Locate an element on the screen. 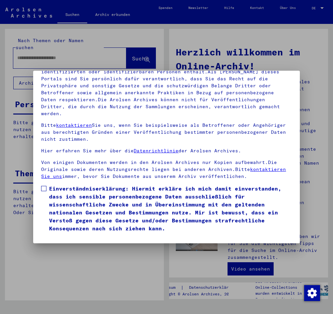  a: kontaktieren Sie uns is located at coordinates (164, 172).